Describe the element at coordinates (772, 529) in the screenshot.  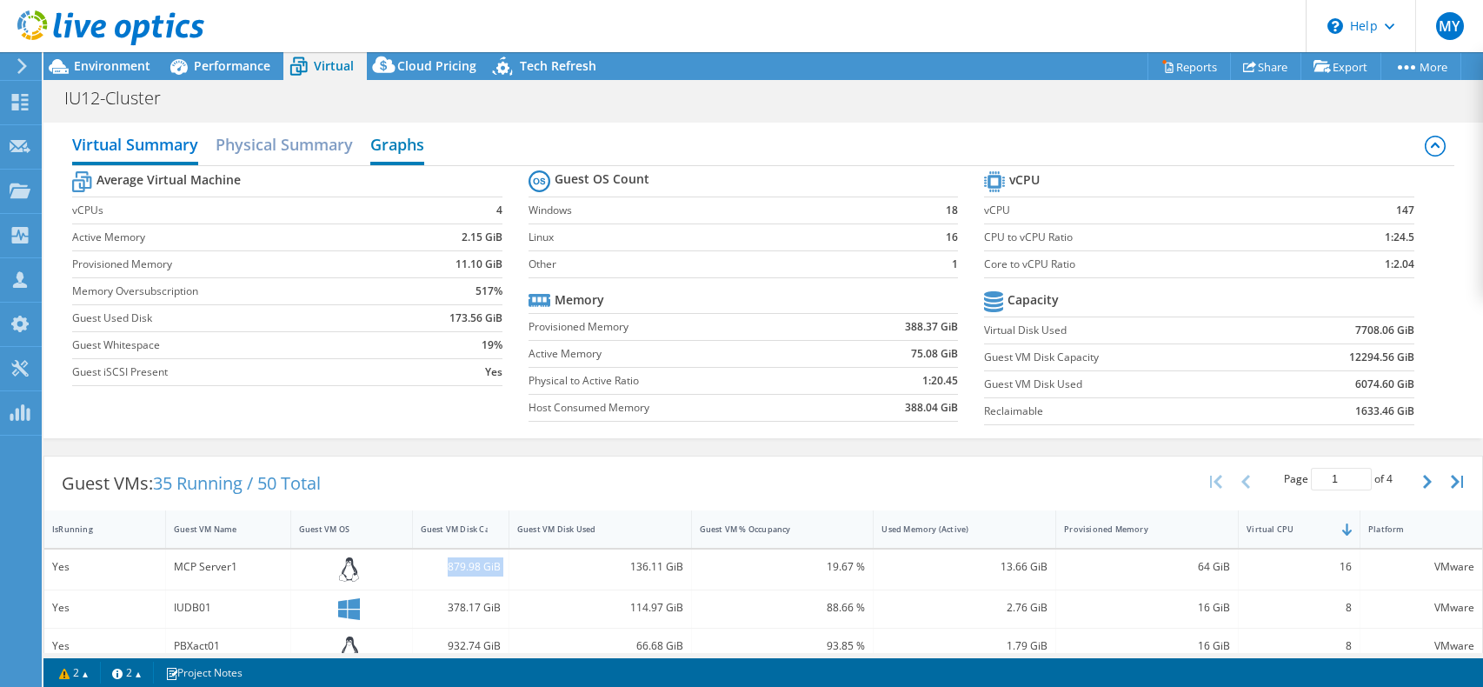
I see `div: Guest VM % Occupancy` at that location.